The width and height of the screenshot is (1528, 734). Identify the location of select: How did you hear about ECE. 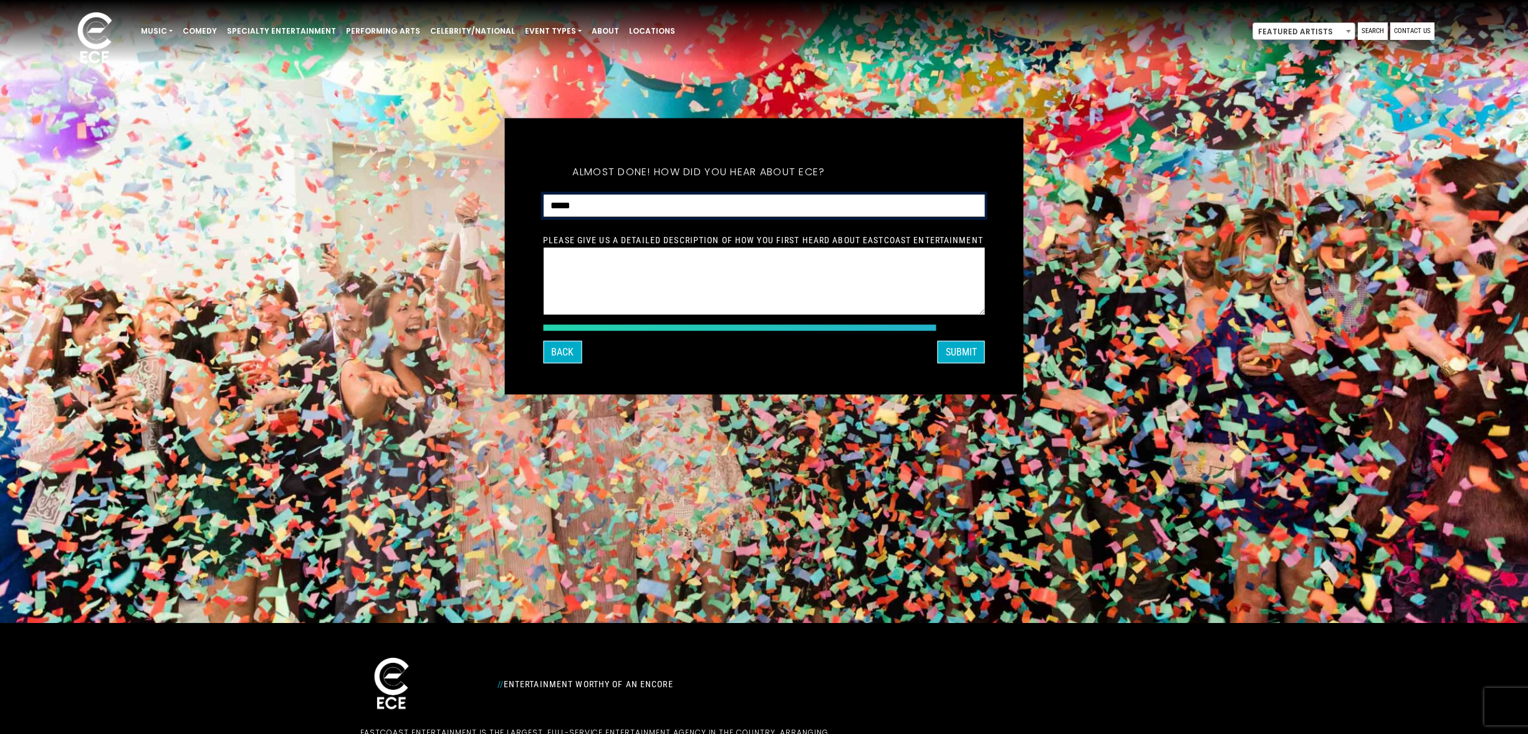
(764, 205).